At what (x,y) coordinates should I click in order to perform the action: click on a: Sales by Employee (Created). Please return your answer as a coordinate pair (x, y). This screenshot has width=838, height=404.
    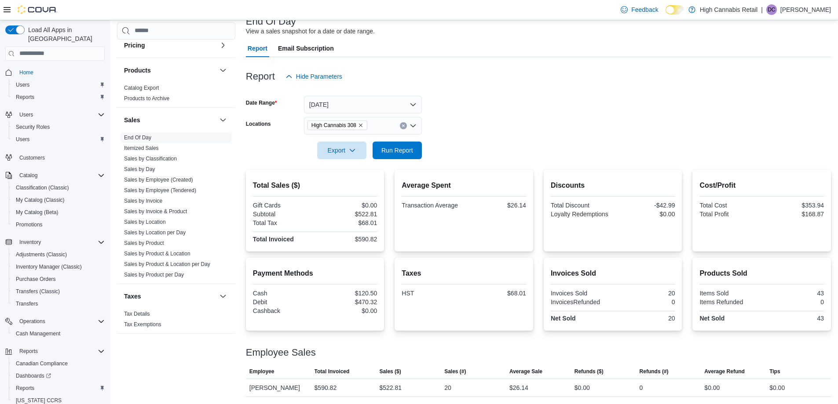
    Looking at the image, I should click on (158, 180).